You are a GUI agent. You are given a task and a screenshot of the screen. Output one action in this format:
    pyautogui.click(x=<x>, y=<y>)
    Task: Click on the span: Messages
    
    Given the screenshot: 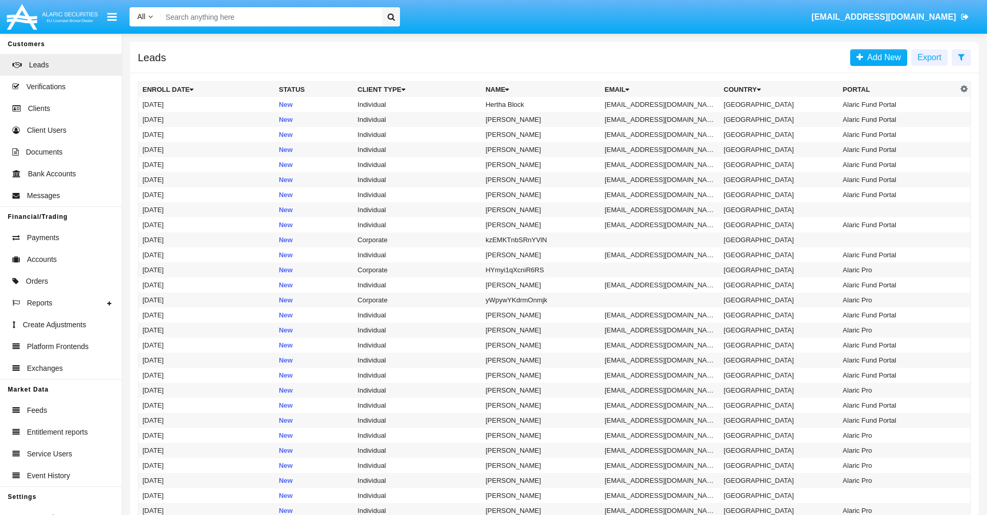 What is the action you would take?
    pyautogui.click(x=44, y=195)
    